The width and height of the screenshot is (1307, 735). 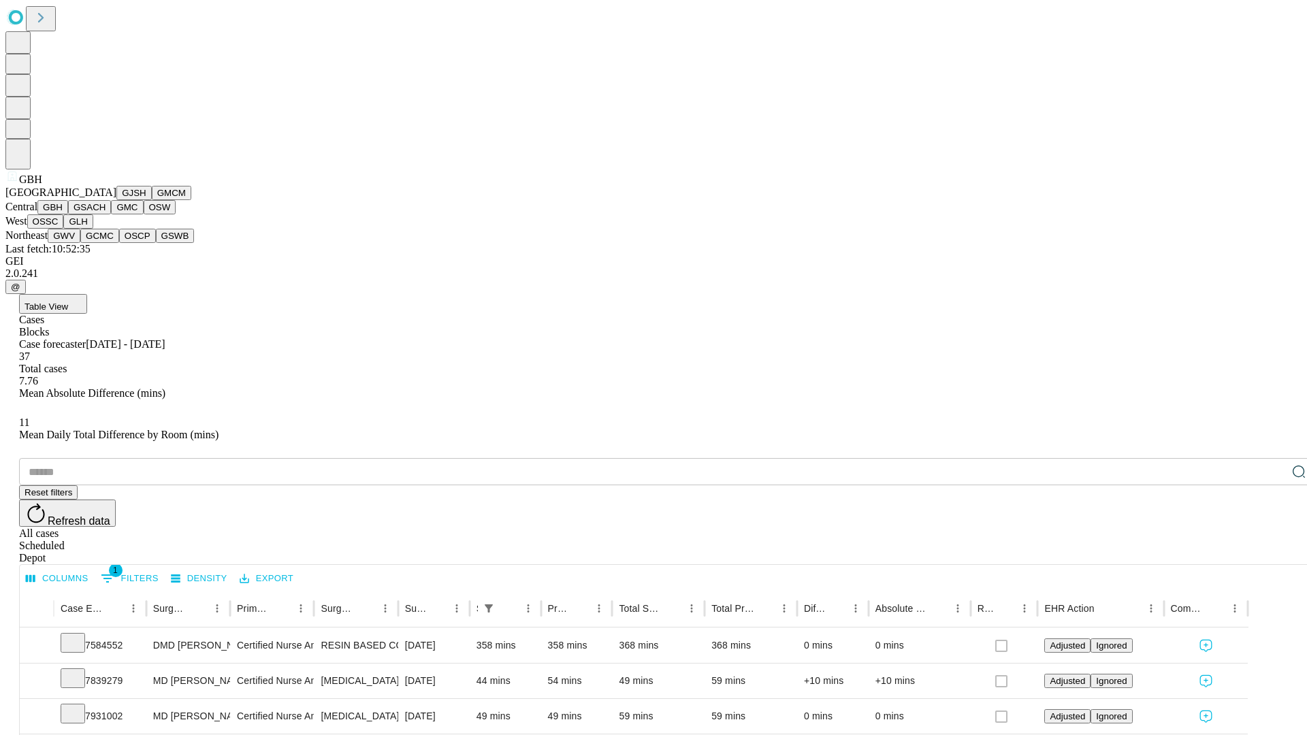 I want to click on div: RESIN BASED COMPOSITE 4/OR MORE SURFACES, ANTERIOR, so click(x=355, y=645).